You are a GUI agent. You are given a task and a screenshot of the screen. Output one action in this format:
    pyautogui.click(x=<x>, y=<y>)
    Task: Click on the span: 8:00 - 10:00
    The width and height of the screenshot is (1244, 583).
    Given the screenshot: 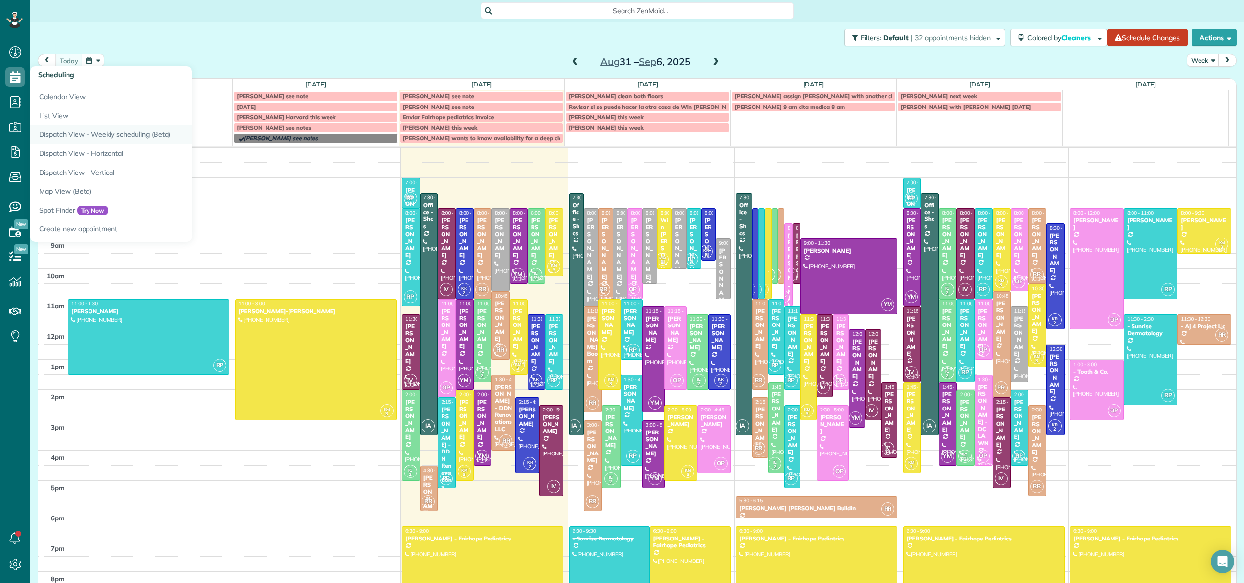 What is the action you would take?
    pyautogui.click(x=674, y=213)
    